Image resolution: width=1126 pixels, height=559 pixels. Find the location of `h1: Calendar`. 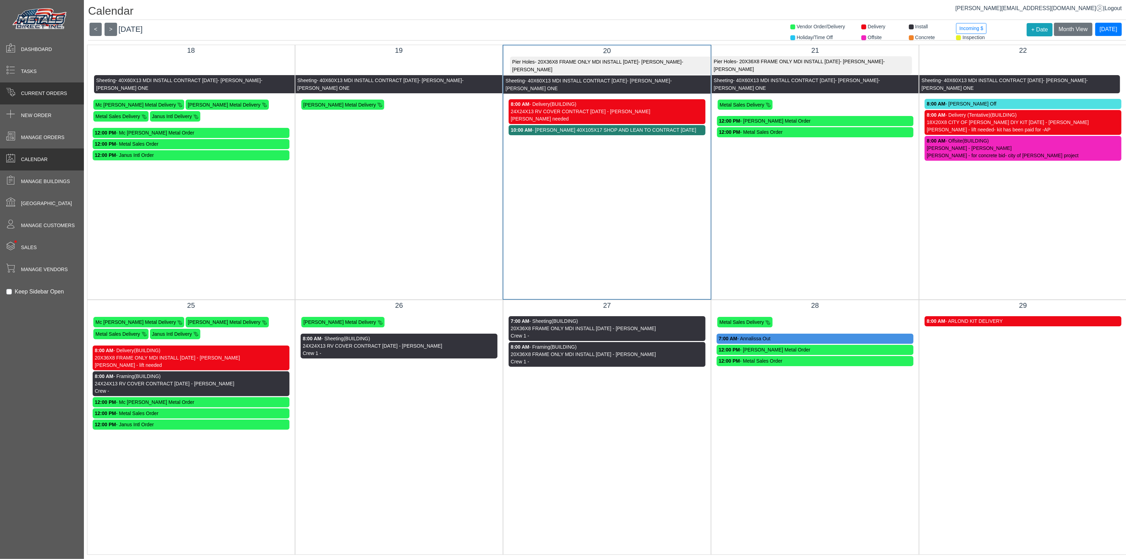

h1: Calendar is located at coordinates (607, 12).